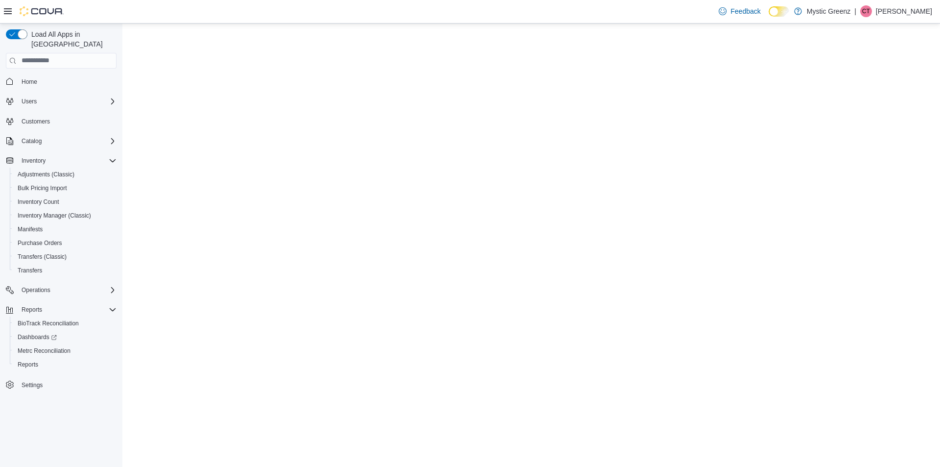 The height and width of the screenshot is (467, 940). Describe the element at coordinates (745, 11) in the screenshot. I see `span: Feedback` at that location.